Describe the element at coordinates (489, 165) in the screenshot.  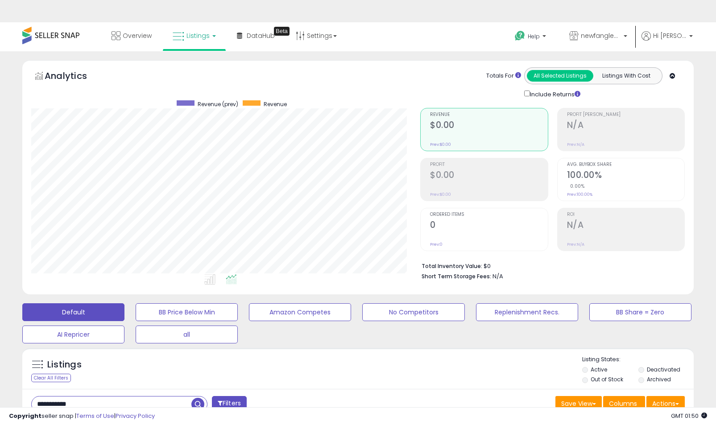
I see `span: Profit` at that location.